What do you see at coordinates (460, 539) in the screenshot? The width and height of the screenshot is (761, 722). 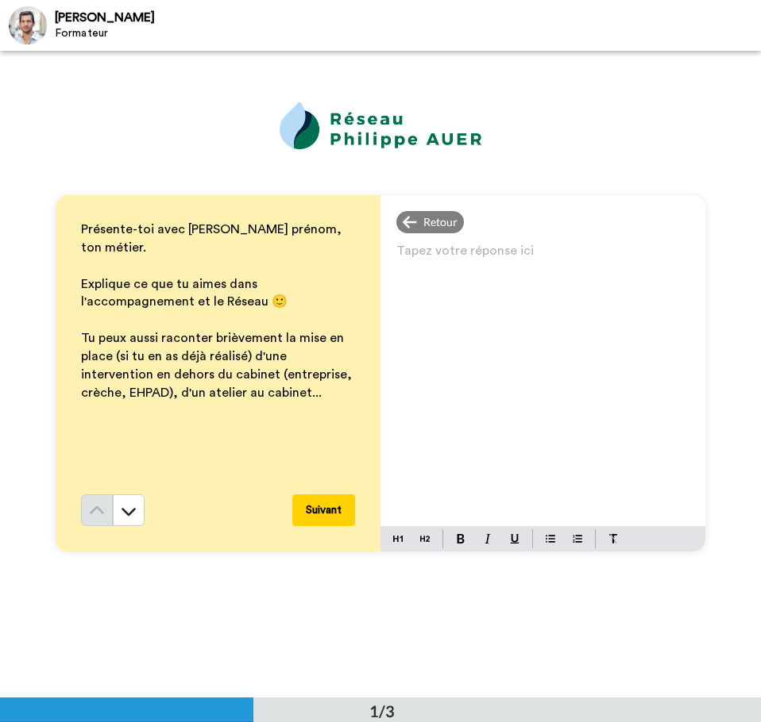 I see `img: bold-mark.svg` at bounding box center [460, 539].